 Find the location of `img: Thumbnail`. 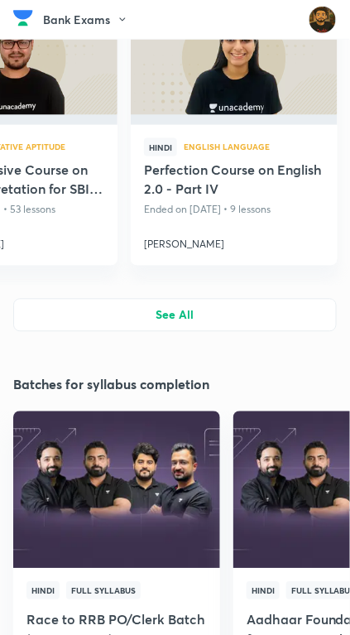

img: Thumbnail is located at coordinates (117, 490).